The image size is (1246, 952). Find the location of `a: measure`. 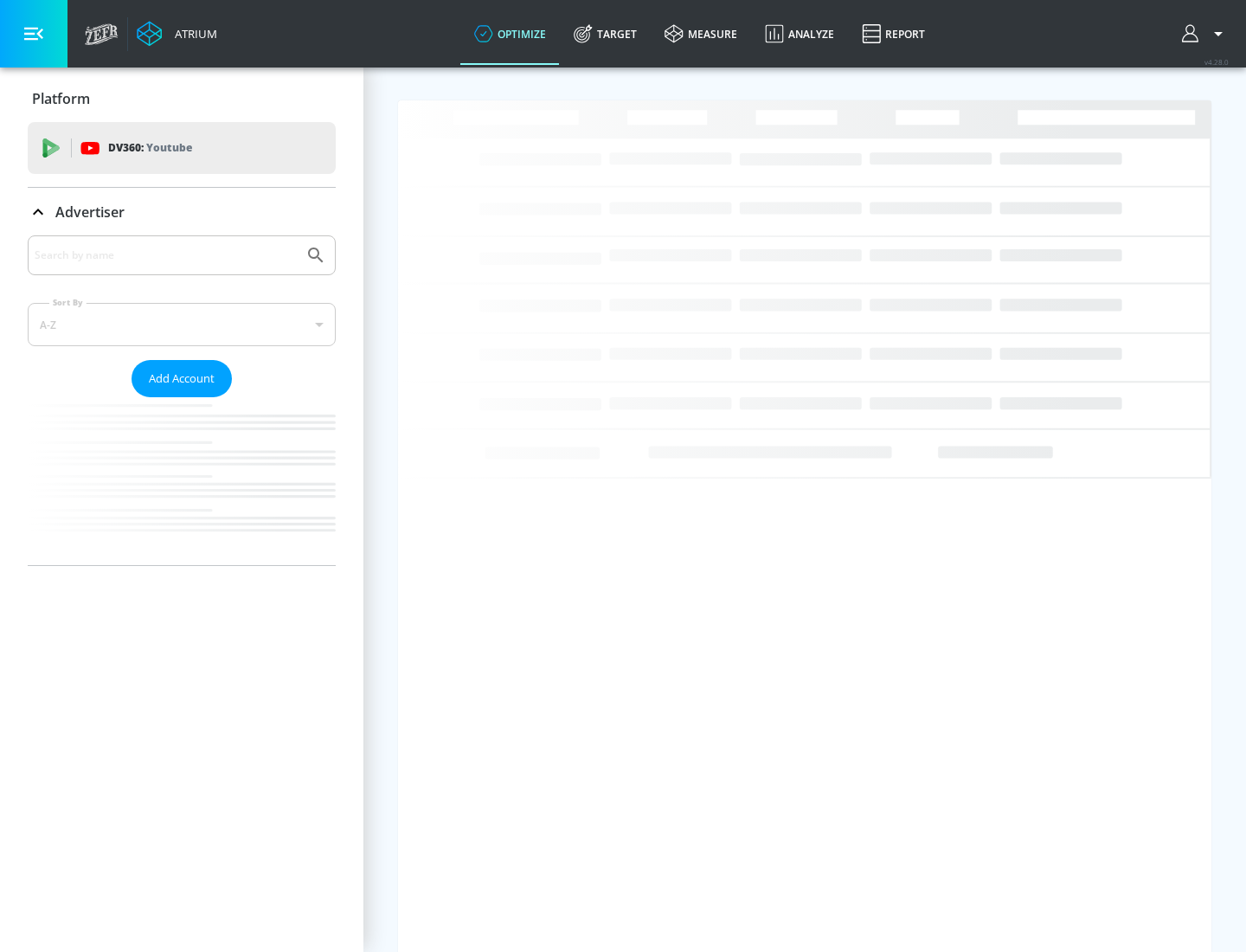

a: measure is located at coordinates (701, 34).